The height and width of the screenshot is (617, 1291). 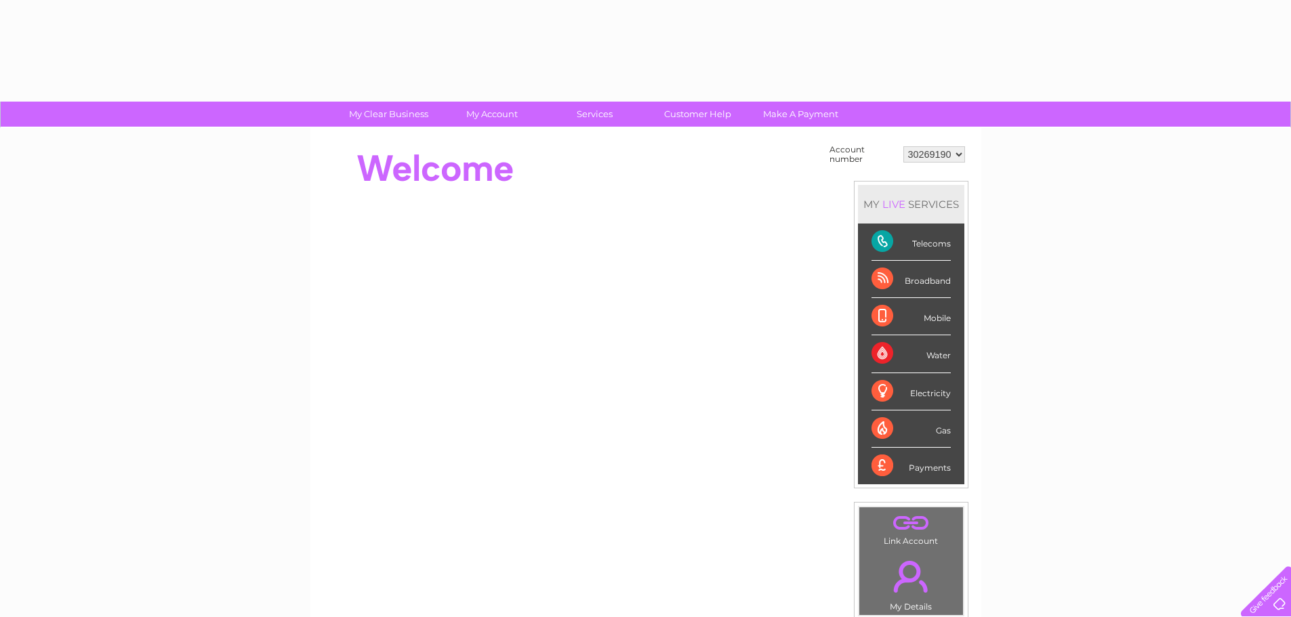 What do you see at coordinates (800, 114) in the screenshot?
I see `a: Make A Payment` at bounding box center [800, 114].